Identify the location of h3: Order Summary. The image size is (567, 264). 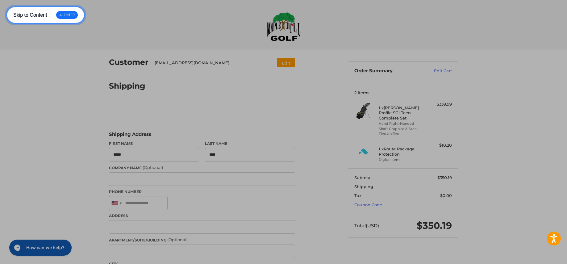
(388, 71).